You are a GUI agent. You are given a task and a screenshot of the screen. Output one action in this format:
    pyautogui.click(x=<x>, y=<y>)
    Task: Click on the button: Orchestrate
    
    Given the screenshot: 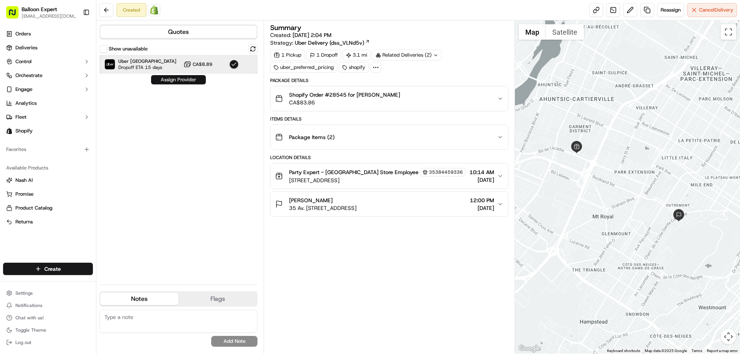 What is the action you would take?
    pyautogui.click(x=48, y=76)
    